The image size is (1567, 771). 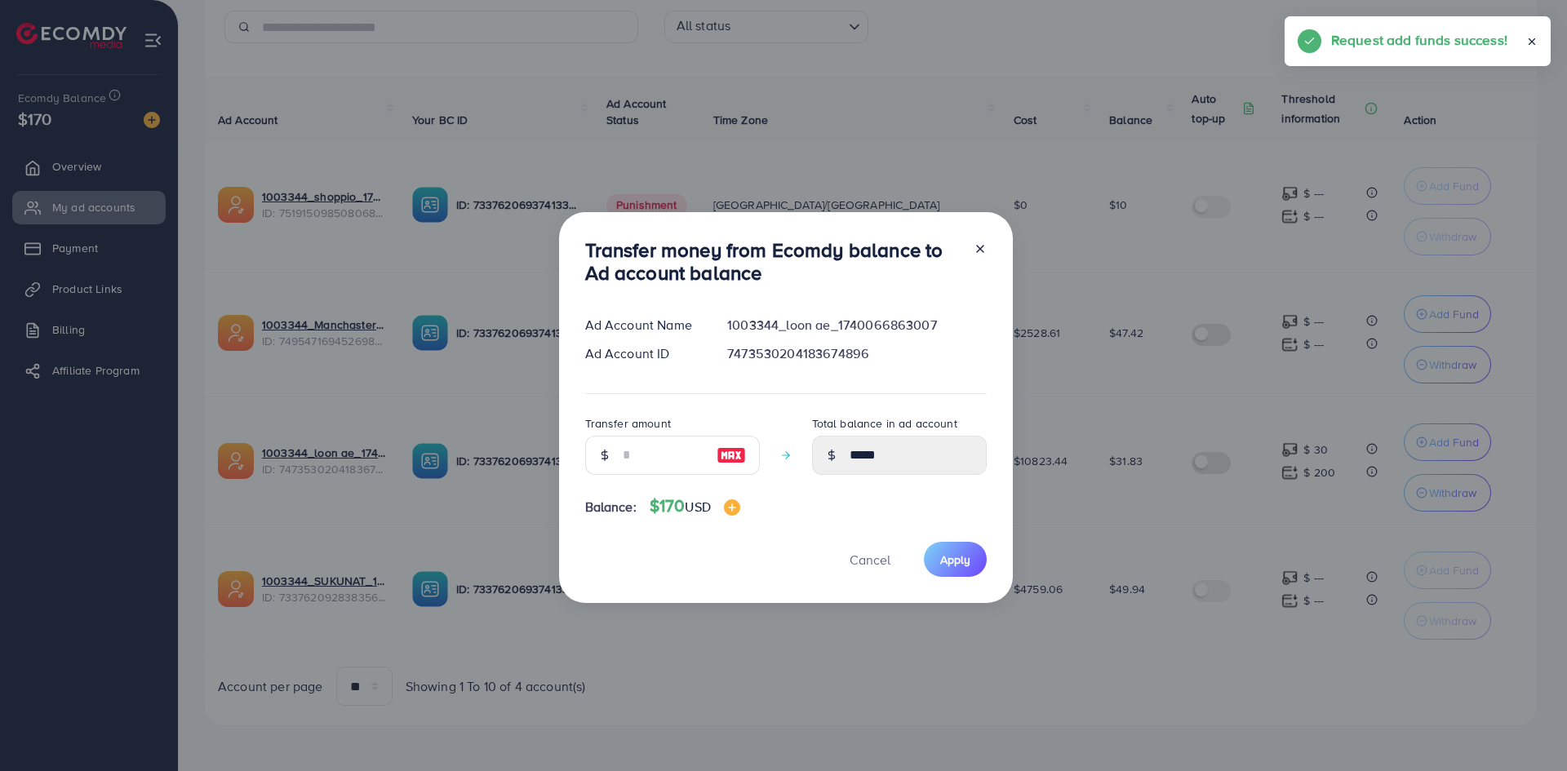 What do you see at coordinates (856, 353) in the screenshot?
I see `div: 7473530204183674896` at bounding box center [856, 353].